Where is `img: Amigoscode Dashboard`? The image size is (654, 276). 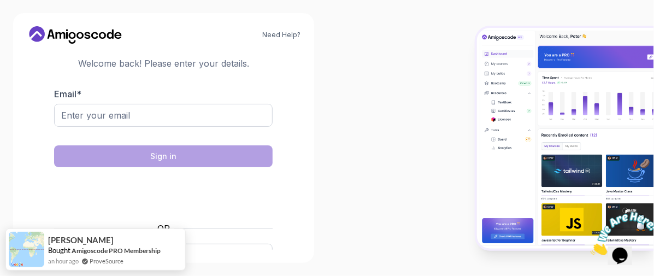 img: Amigoscode Dashboard is located at coordinates (566, 138).